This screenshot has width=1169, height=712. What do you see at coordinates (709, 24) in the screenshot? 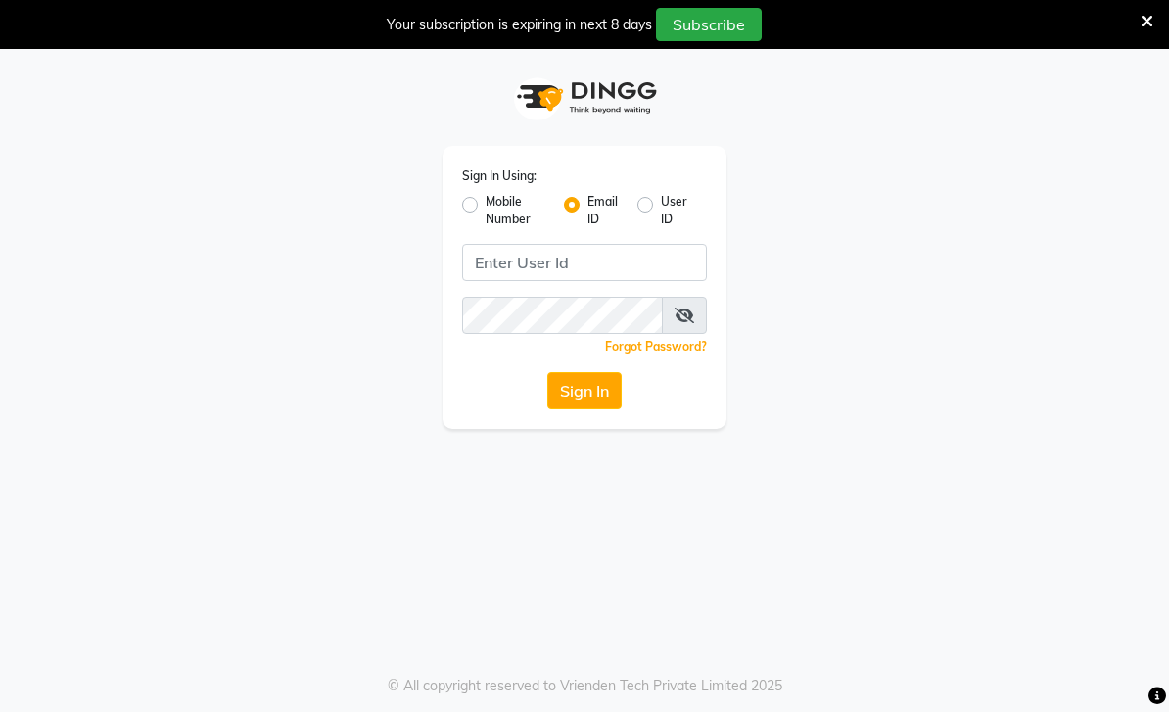
I see `button: Subscribe` at bounding box center [709, 24].